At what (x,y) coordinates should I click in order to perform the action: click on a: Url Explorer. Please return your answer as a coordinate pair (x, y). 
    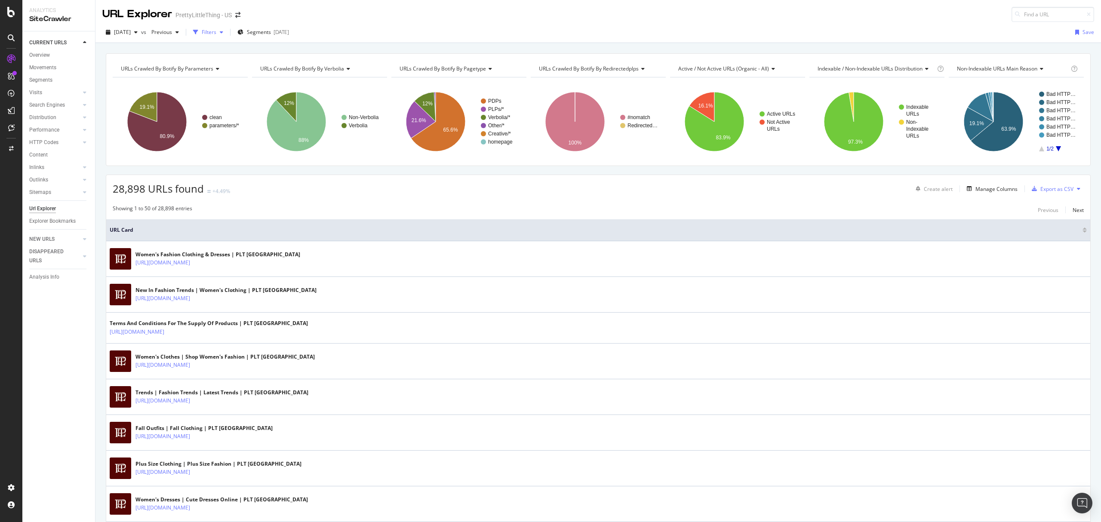
    Looking at the image, I should click on (59, 209).